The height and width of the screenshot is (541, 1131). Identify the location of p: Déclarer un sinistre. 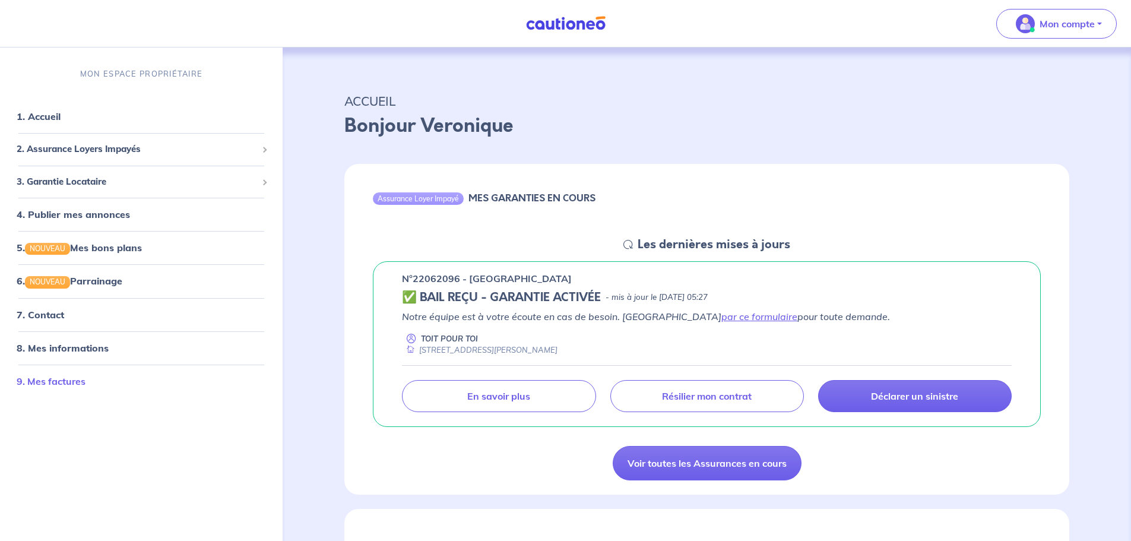
(914, 396).